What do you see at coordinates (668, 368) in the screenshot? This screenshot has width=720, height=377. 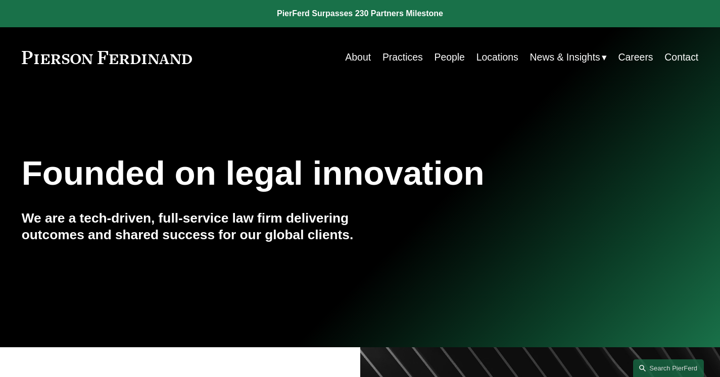 I see `a: Search this site` at bounding box center [668, 368].